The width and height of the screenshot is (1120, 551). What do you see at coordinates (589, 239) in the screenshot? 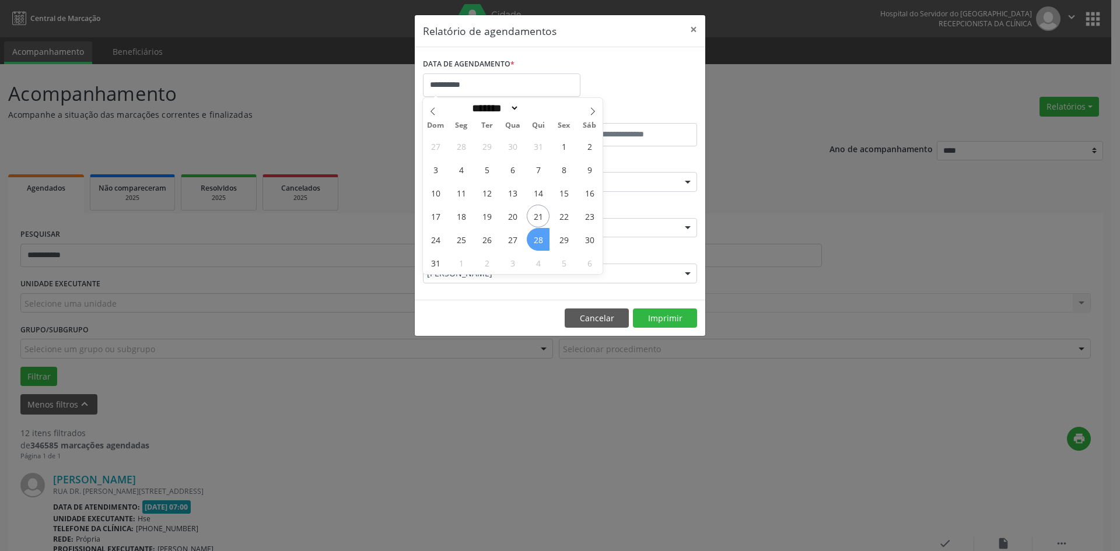
I see `span: Agosto 30, 2025` at bounding box center [589, 239].